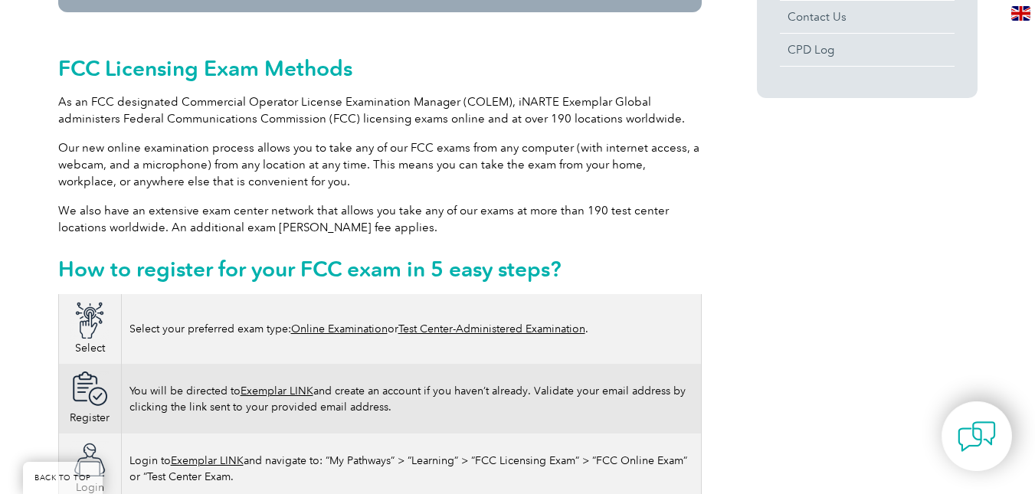 This screenshot has width=1035, height=494. Describe the element at coordinates (867, 50) in the screenshot. I see `a: CPD Log` at that location.